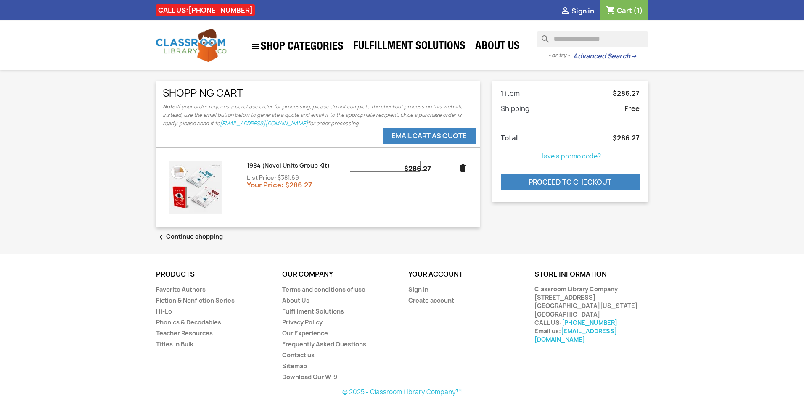 This screenshot has height=401, width=804. I want to click on a: Fiction & Nonfiction Series, so click(195, 300).